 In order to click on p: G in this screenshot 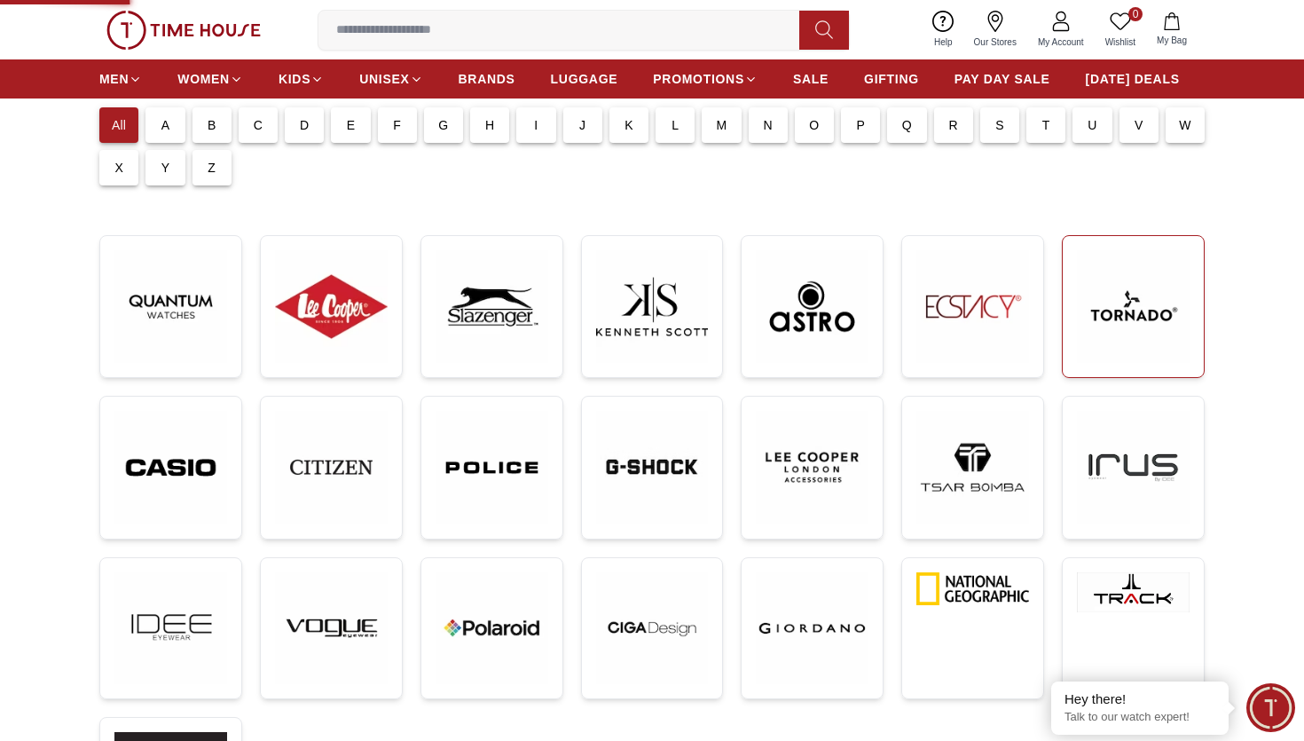, I will do `click(443, 125)`.